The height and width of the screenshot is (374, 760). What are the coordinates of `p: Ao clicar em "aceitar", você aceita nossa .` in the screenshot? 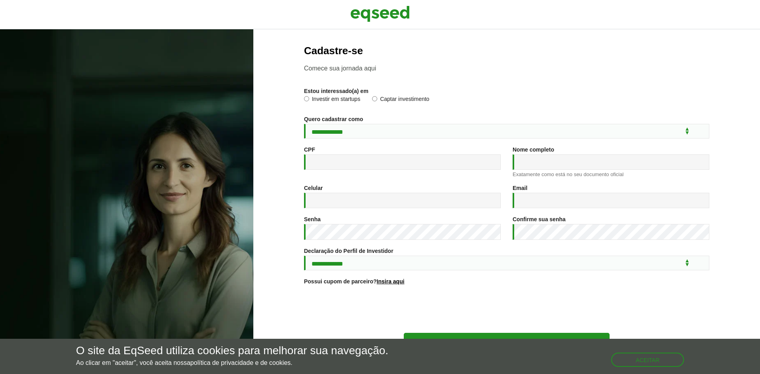 It's located at (232, 362).